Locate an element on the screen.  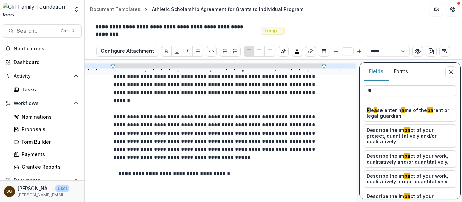
span: le se enter n me of the rent or legal guardian is located at coordinates (410, 114).